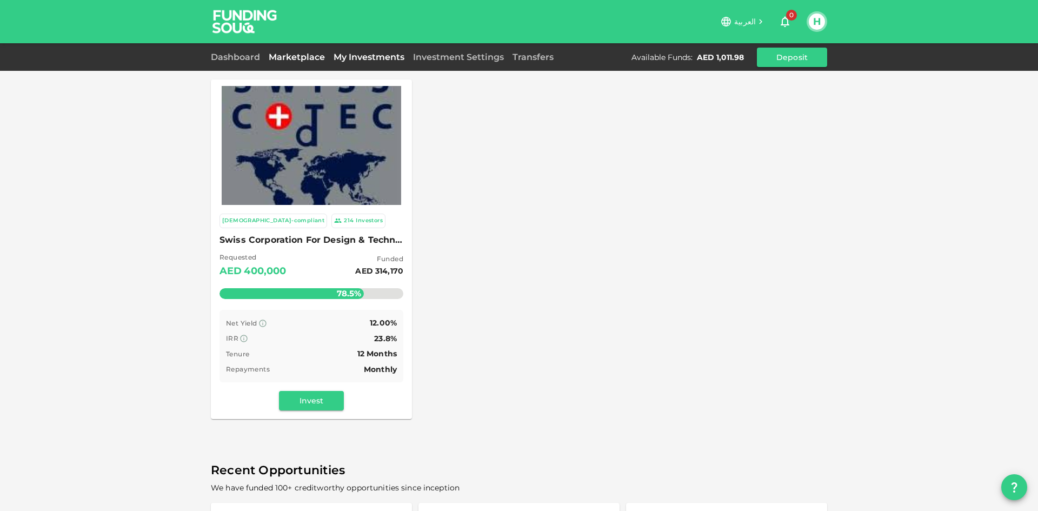 Image resolution: width=1038 pixels, height=511 pixels. What do you see at coordinates (817, 22) in the screenshot?
I see `button: H` at bounding box center [817, 22].